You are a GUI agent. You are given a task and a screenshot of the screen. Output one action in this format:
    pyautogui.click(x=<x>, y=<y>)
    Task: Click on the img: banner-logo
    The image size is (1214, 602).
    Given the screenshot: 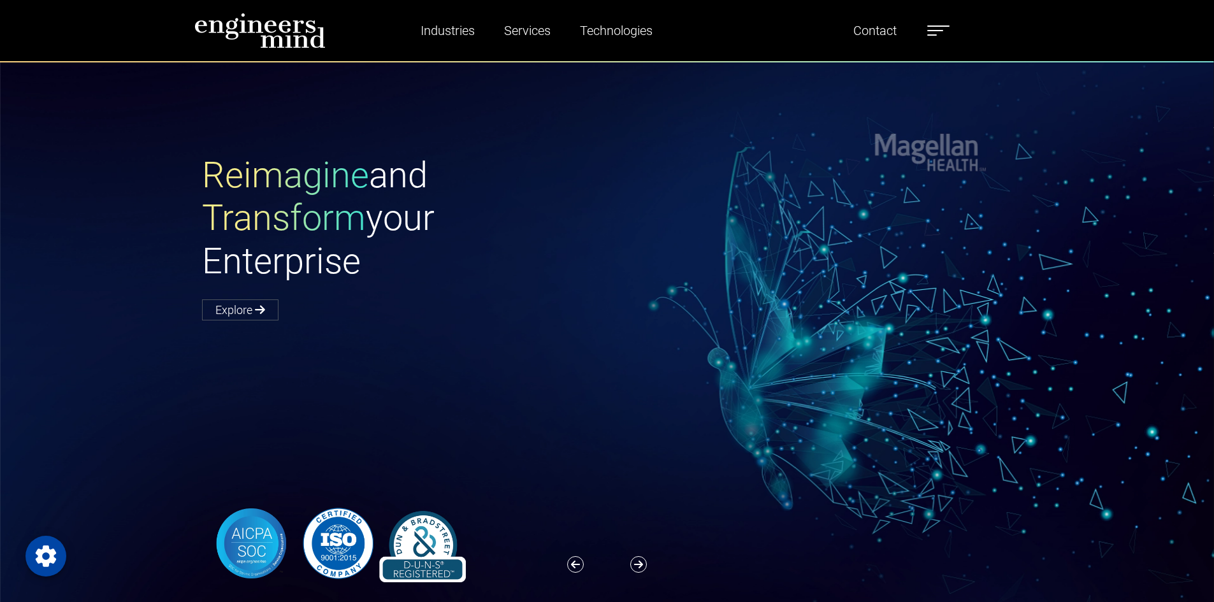 What is the action you would take?
    pyautogui.click(x=337, y=544)
    